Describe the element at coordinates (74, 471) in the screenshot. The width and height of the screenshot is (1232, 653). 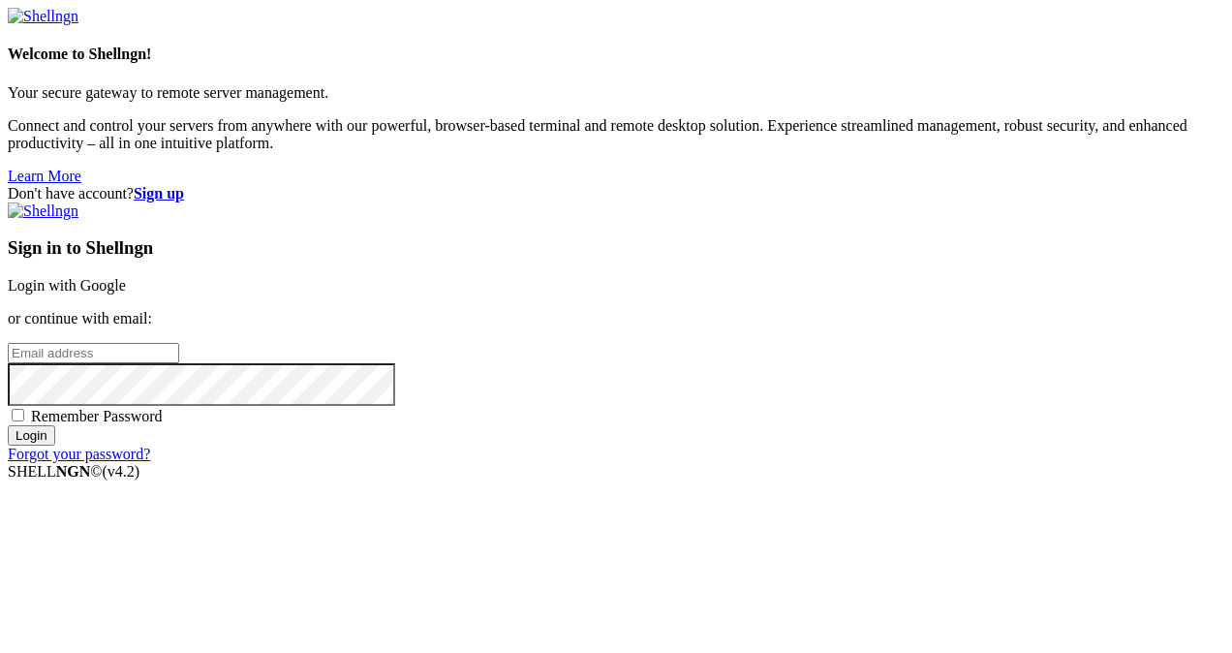
I see `span: SHELL ©` at that location.